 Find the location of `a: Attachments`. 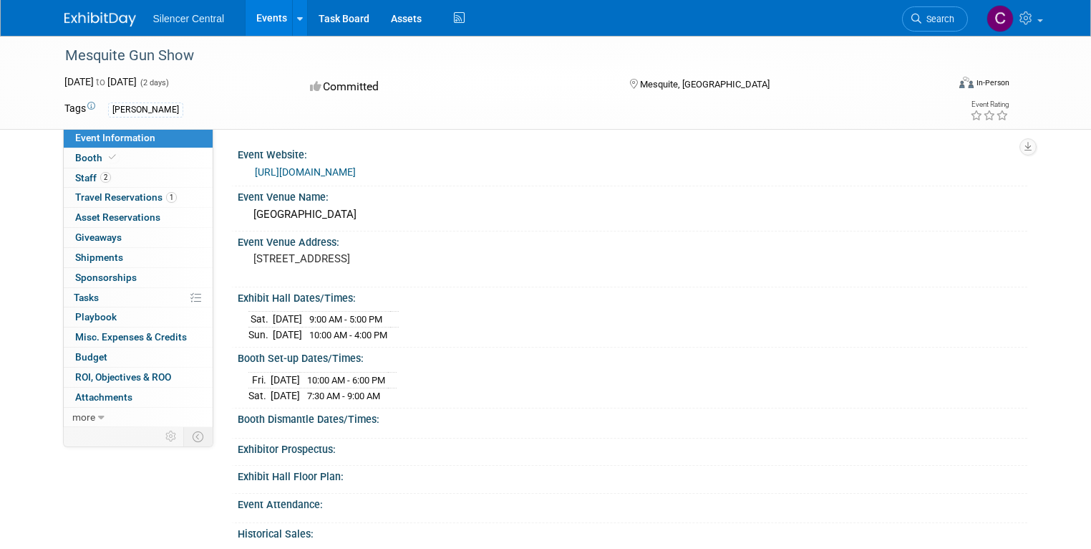

a: Attachments is located at coordinates (138, 397).